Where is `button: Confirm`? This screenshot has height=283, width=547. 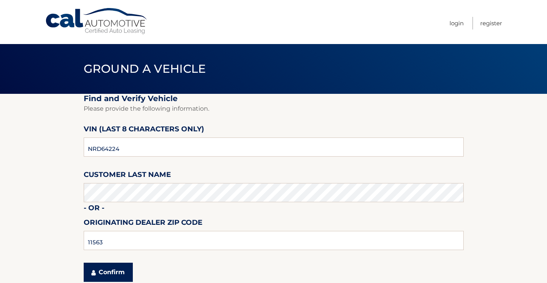
button: Confirm is located at coordinates (108, 273).